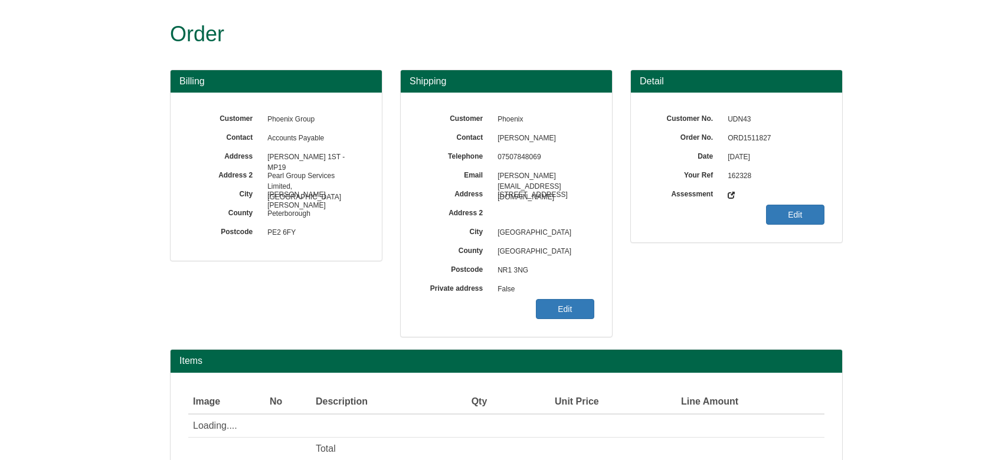  I want to click on th: Qty, so click(465, 402).